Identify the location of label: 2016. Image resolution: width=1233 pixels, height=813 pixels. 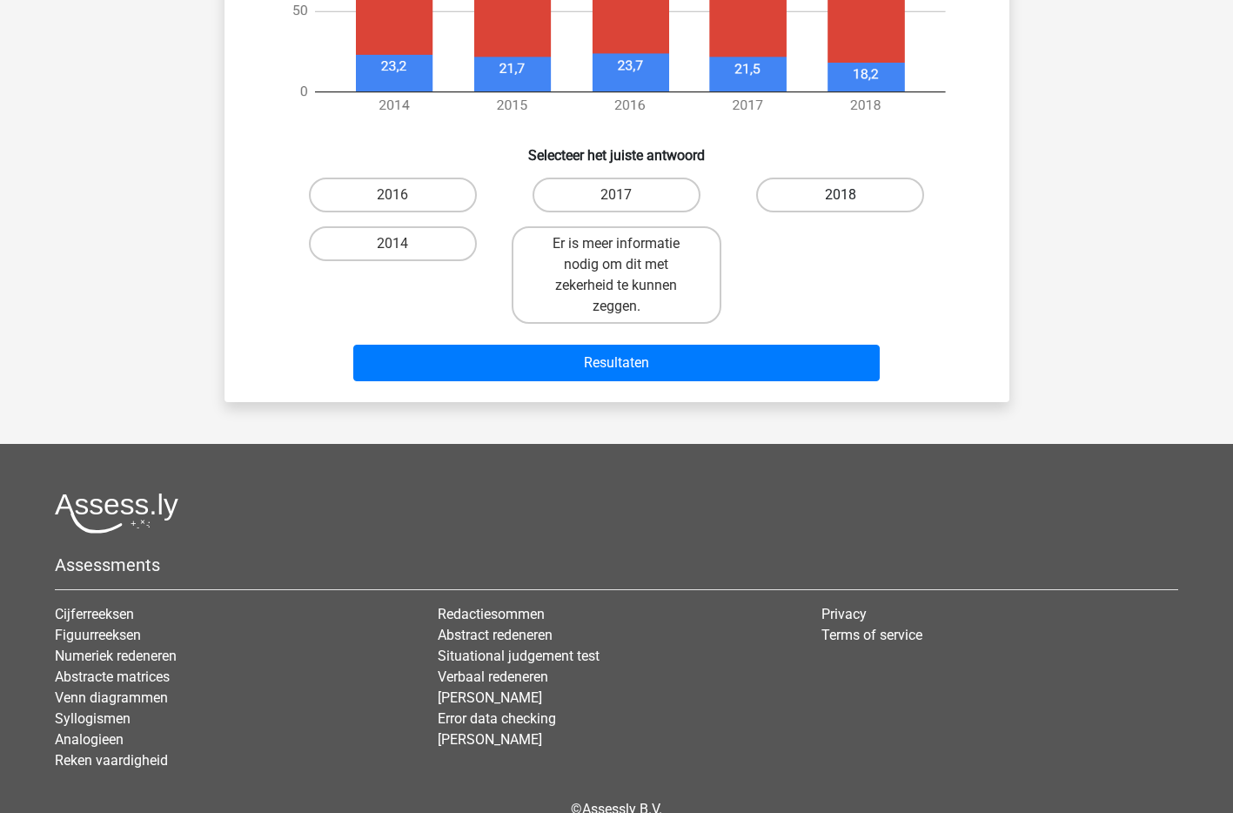
(392, 195).